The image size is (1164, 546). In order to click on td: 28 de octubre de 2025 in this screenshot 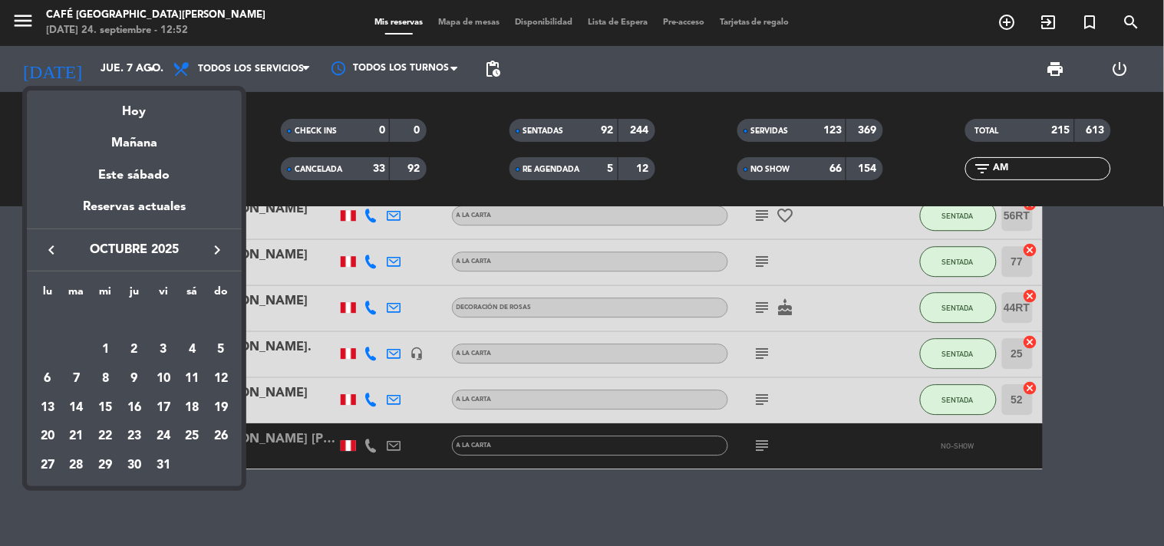, I will do `click(77, 466)`.